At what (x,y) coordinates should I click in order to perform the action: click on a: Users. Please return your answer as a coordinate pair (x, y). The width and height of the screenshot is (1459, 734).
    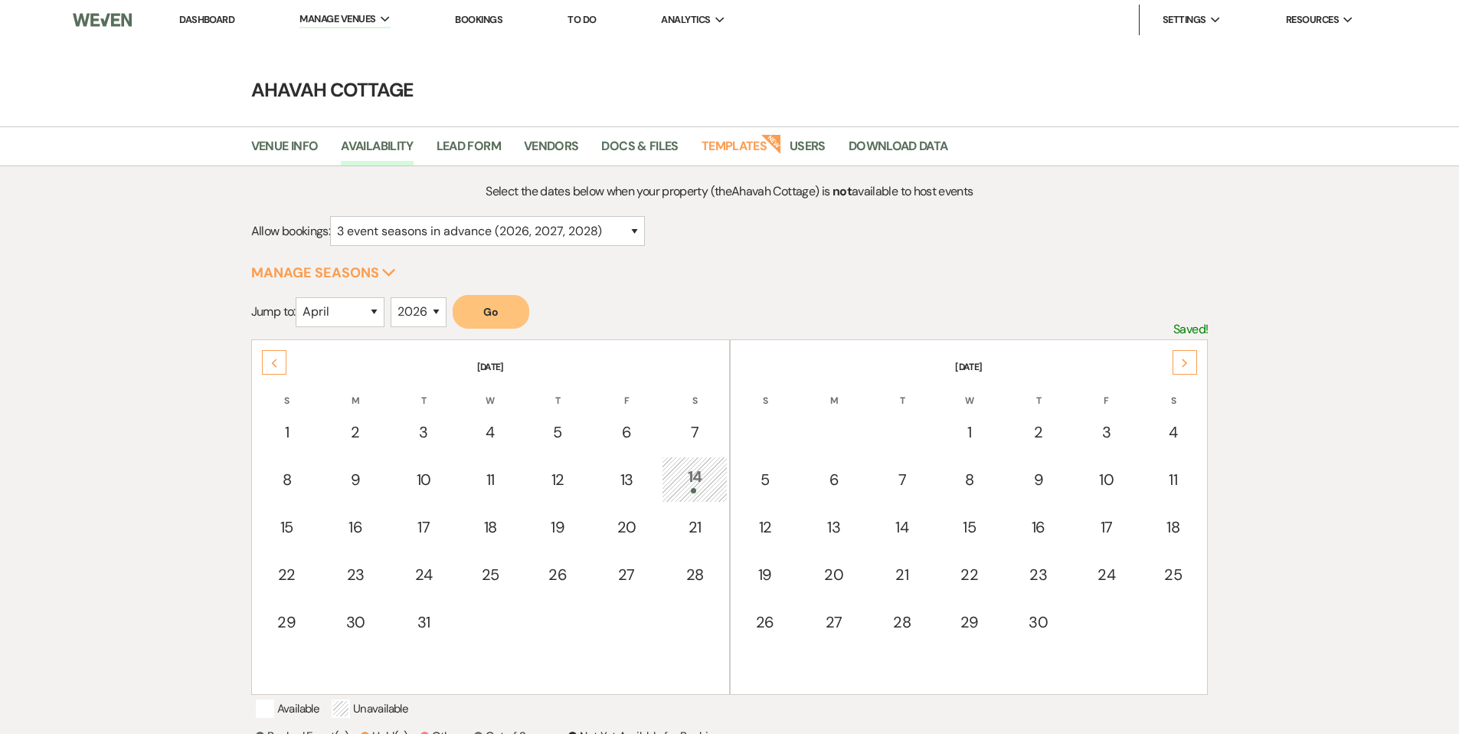
    Looking at the image, I should click on (807, 151).